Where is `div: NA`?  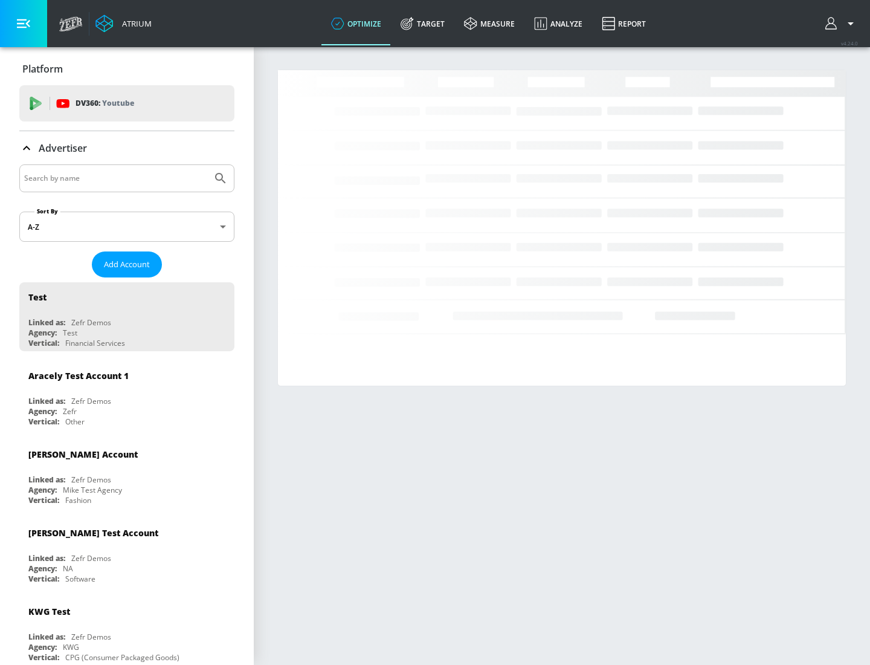 div: NA is located at coordinates (68, 568).